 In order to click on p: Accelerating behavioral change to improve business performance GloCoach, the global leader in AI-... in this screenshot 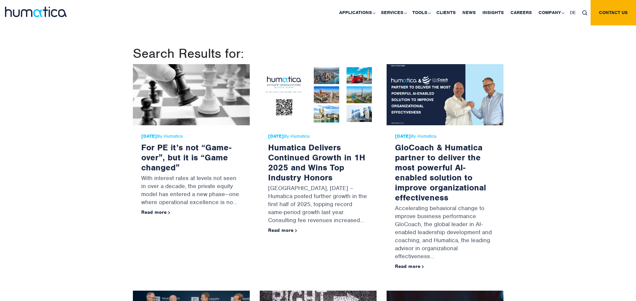, I will do `click(445, 233)`.